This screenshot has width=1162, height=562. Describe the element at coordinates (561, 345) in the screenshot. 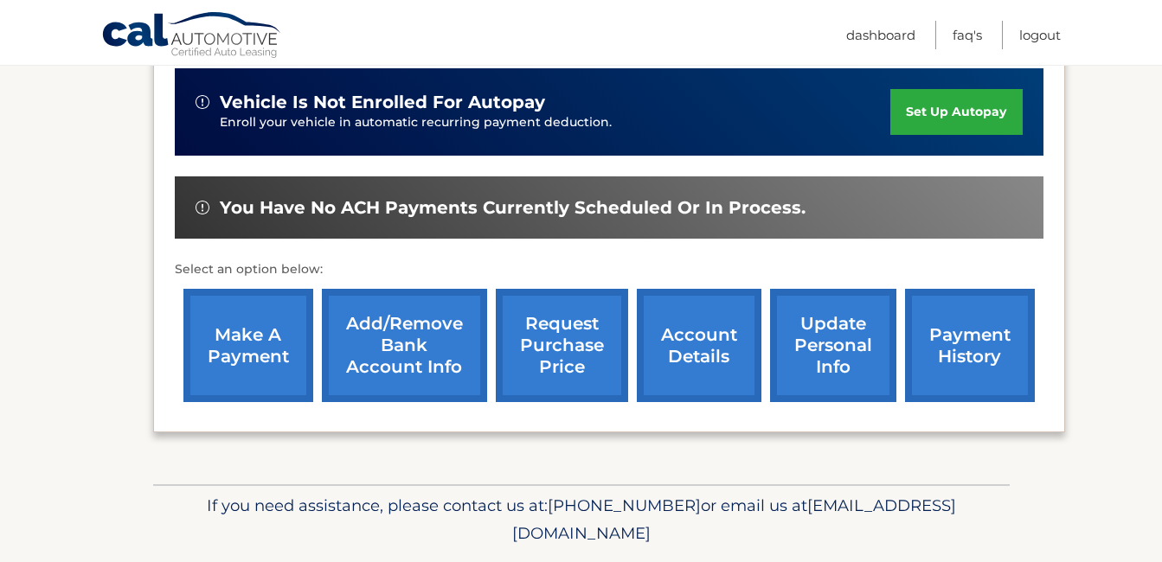

I see `a: request purchase price` at that location.